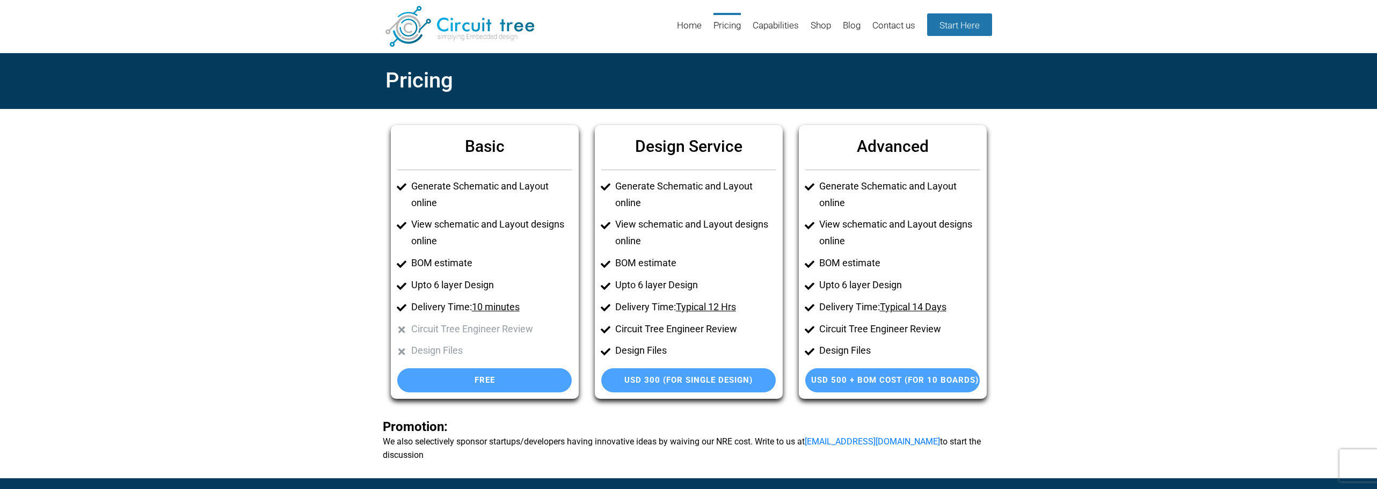 Image resolution: width=1377 pixels, height=489 pixels. Describe the element at coordinates (892, 380) in the screenshot. I see `a: USD 500 + BOM Cost (For 10 Boards)` at that location.